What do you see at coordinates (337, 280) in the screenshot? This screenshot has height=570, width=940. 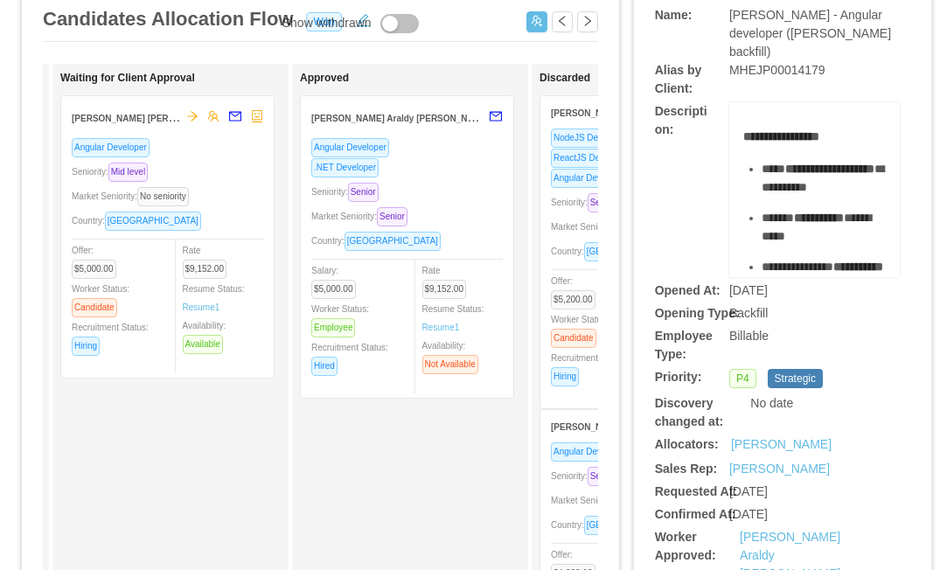 I see `span: Salary:` at bounding box center [337, 280].